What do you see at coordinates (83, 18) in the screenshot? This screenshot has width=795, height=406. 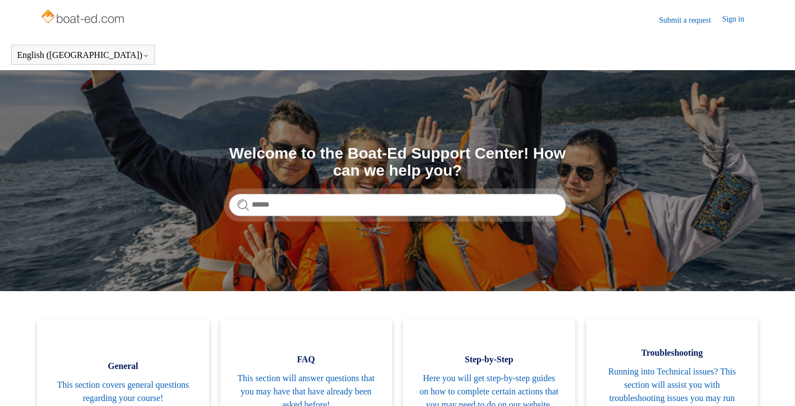 I see `img: Boat-Ed Help Center home page` at bounding box center [83, 18].